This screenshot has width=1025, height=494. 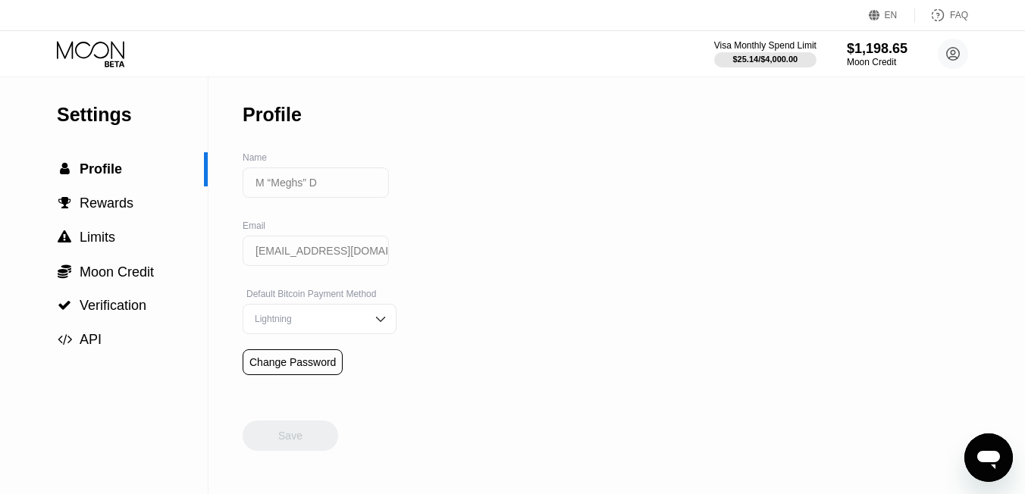 I want to click on span: API, so click(x=90, y=340).